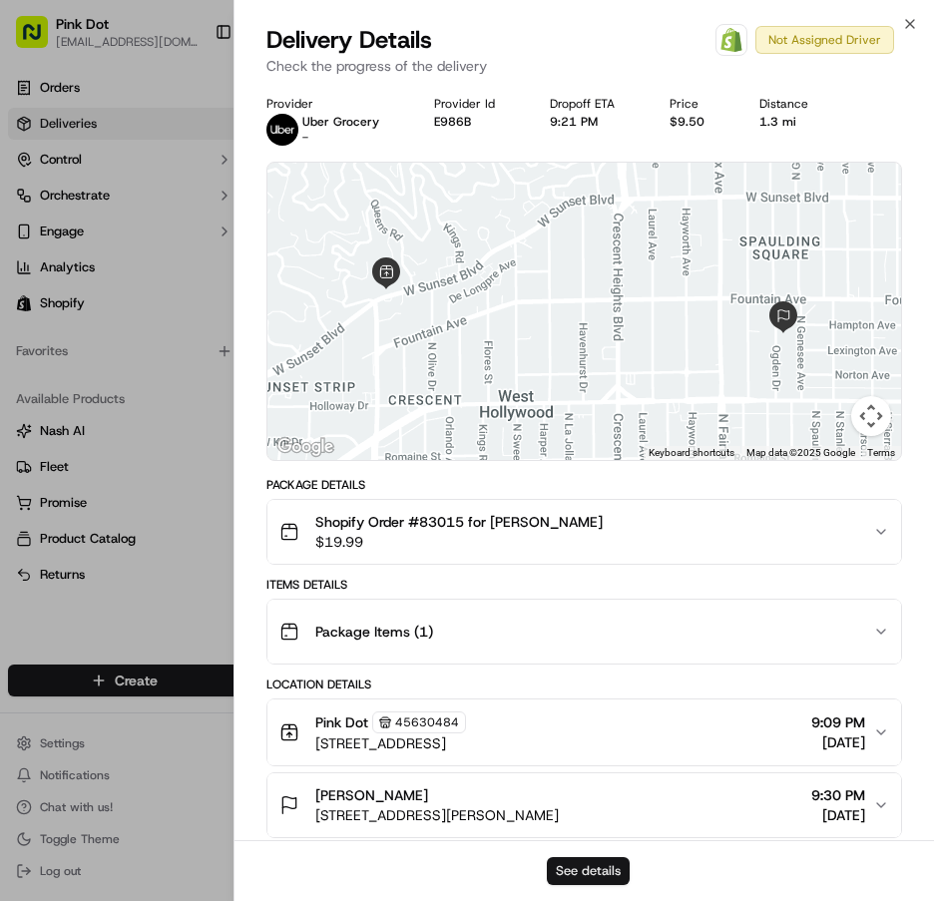  Describe the element at coordinates (706, 122) in the screenshot. I see `div: $9.50` at that location.